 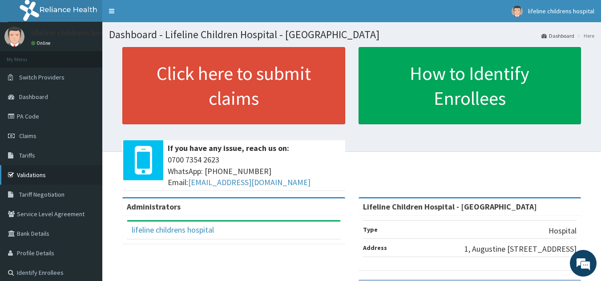 What do you see at coordinates (562, 231) in the screenshot?
I see `p: Hospital` at bounding box center [562, 231].